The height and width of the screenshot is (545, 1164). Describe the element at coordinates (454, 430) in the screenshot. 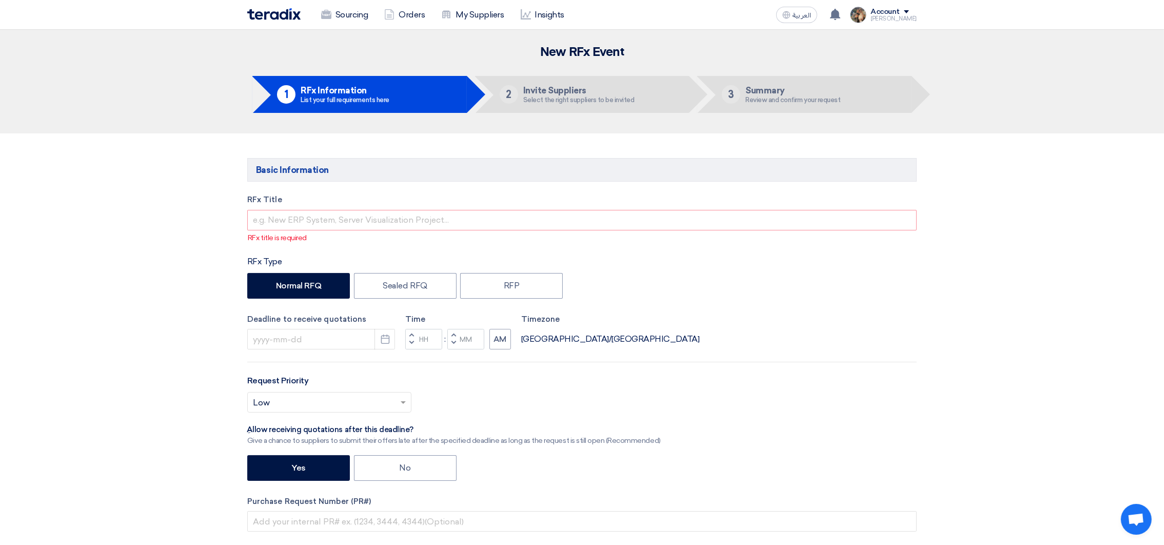

I see `div: ِAllow receiving quotations after this deadline?` at that location.